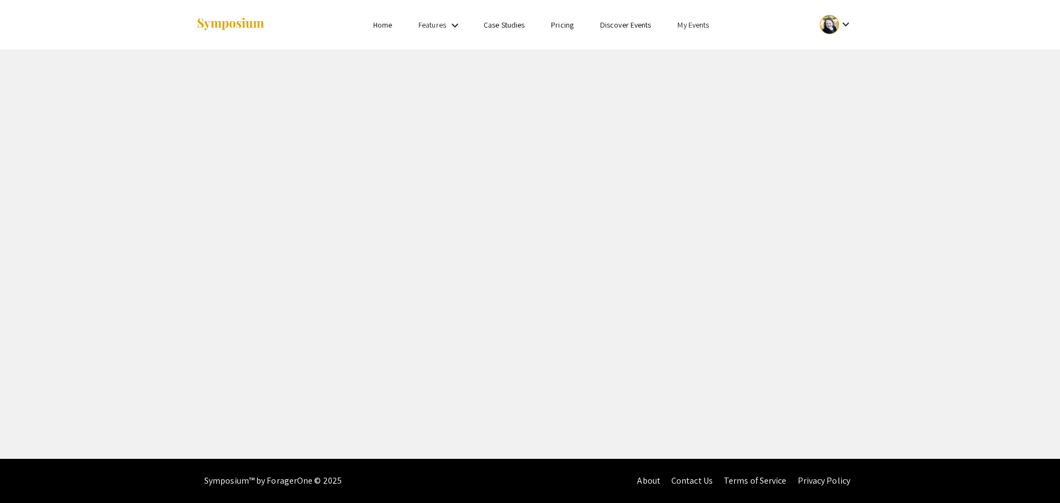 This screenshot has height=503, width=1060. Describe the element at coordinates (755, 480) in the screenshot. I see `a: Terms of Service` at that location.